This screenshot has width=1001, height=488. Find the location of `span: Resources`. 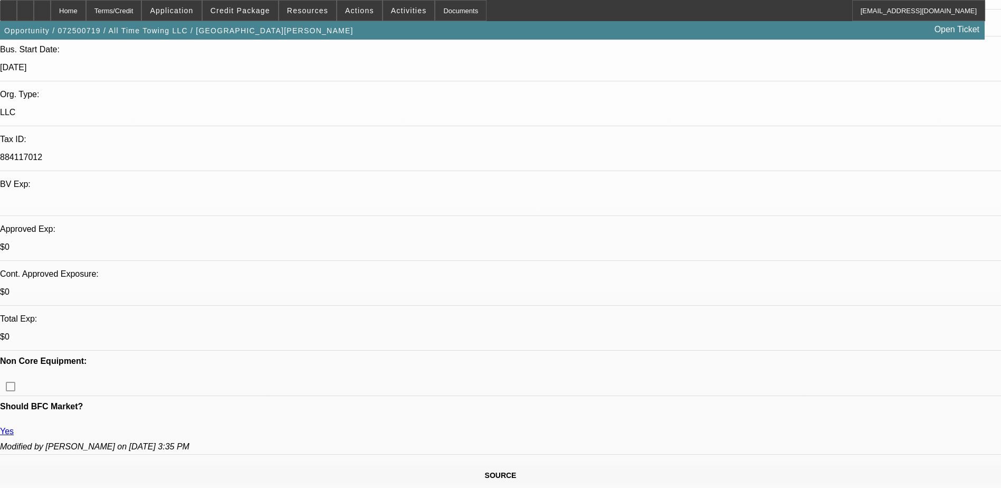

span: Resources is located at coordinates (308, 11).